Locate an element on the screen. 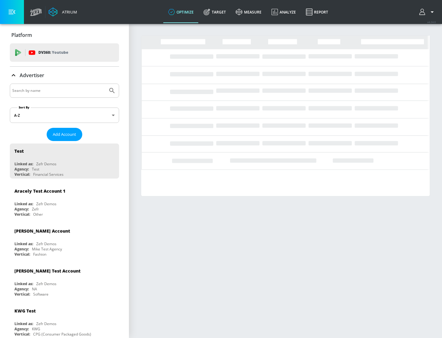  p: Platform is located at coordinates (21, 35).